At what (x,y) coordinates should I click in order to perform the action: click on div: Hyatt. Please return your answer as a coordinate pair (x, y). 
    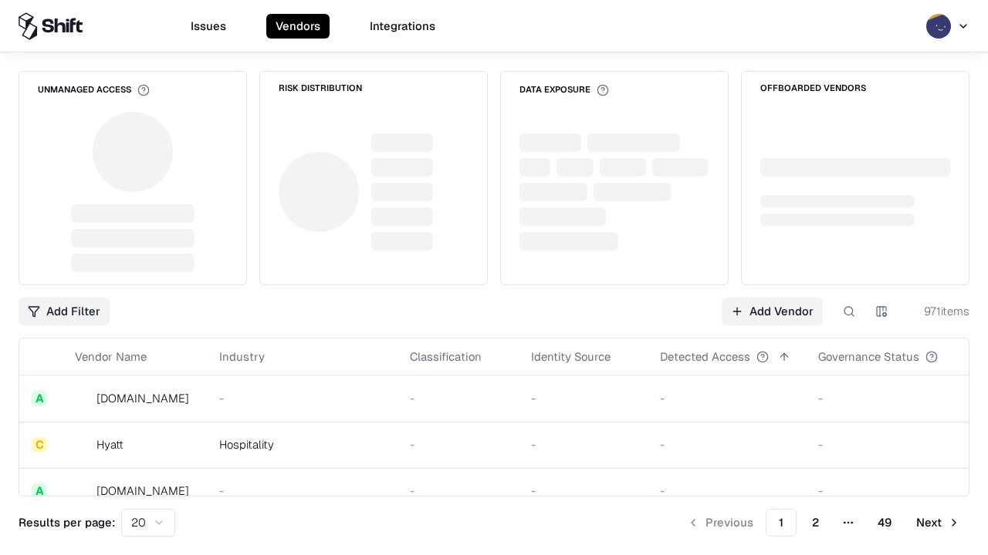
    Looking at the image, I should click on (110, 444).